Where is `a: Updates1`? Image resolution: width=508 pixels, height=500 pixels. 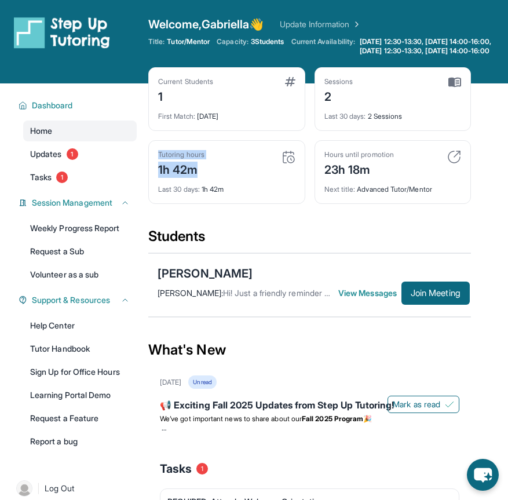
a: Updates1 is located at coordinates (80, 154).